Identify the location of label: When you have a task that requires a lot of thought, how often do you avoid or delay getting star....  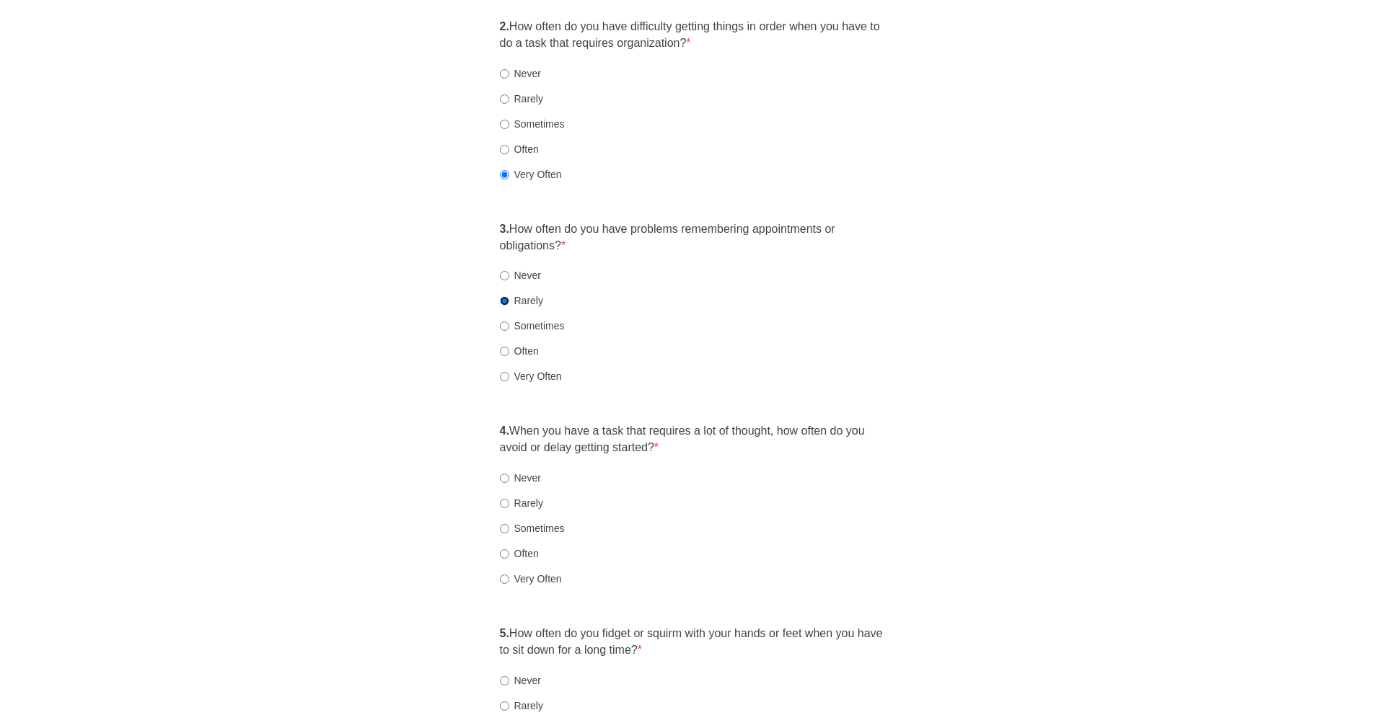
(692, 440).